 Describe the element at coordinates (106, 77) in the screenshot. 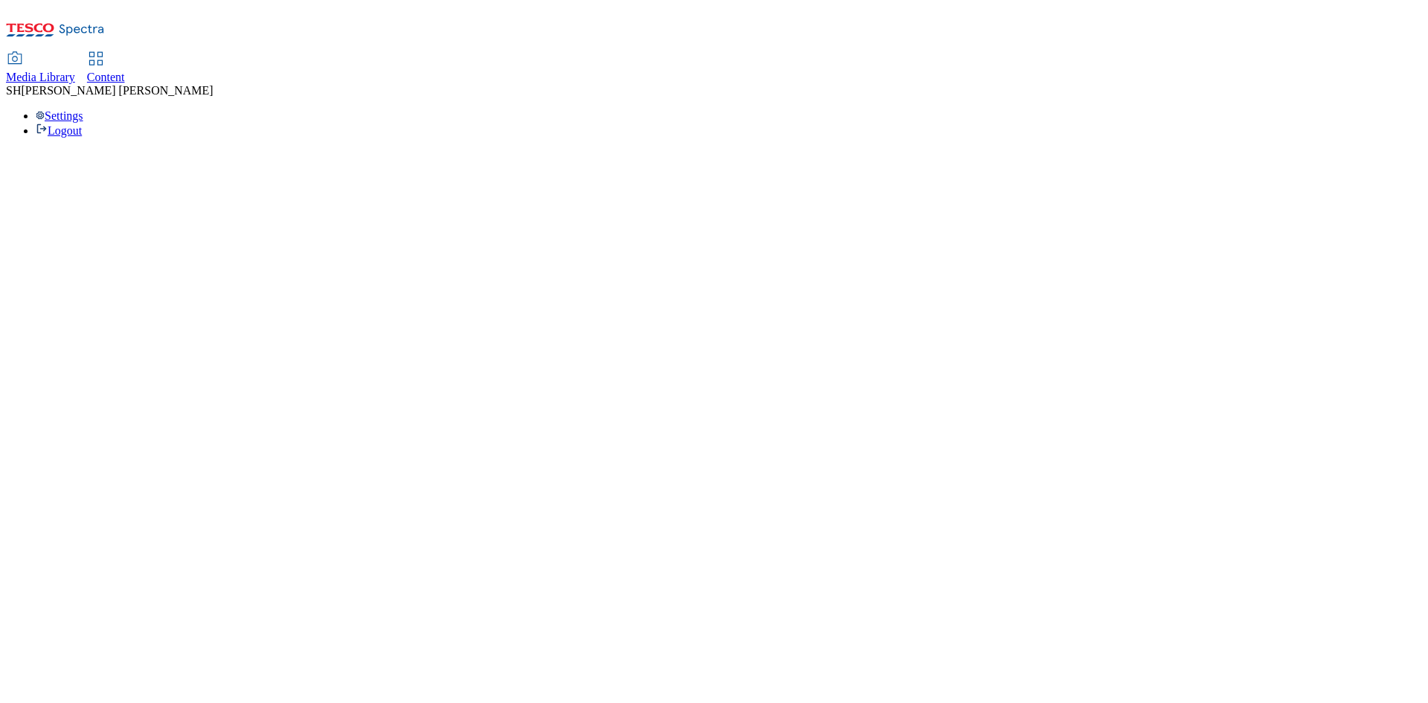

I see `span: Content` at that location.